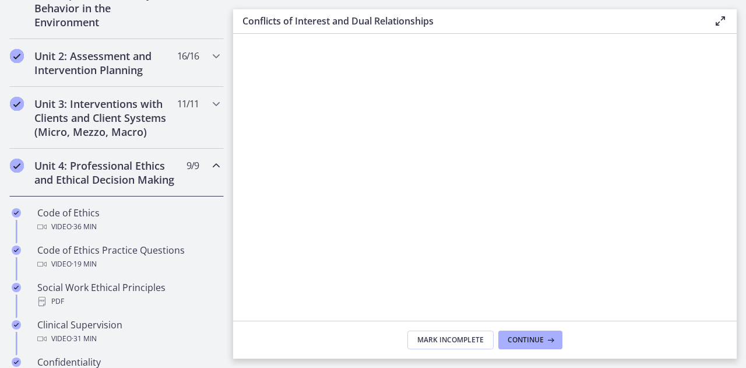  What do you see at coordinates (128, 301) in the screenshot?
I see `div: PDF` at bounding box center [128, 301].